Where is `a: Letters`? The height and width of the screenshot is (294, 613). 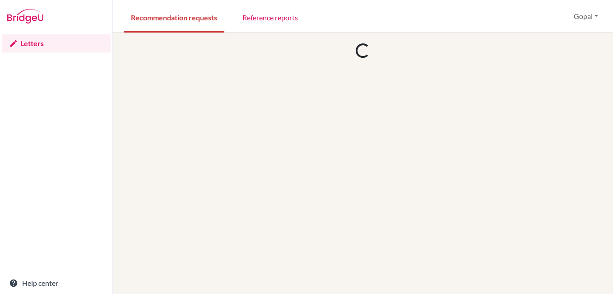 a: Letters is located at coordinates (56, 43).